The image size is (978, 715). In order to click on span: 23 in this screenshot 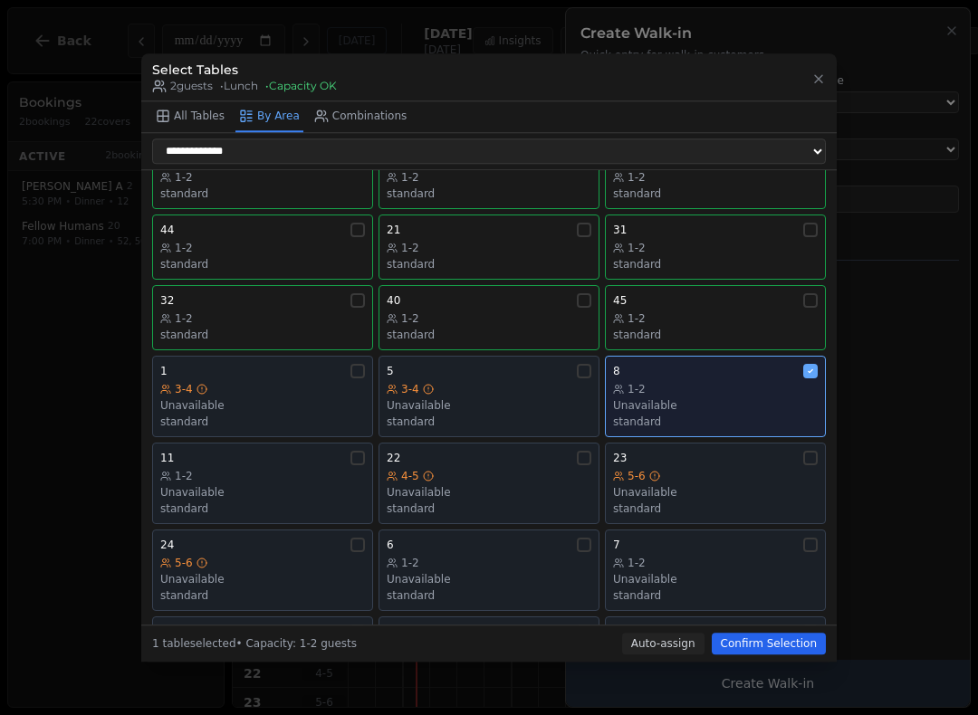, I will do `click(619, 458)`.